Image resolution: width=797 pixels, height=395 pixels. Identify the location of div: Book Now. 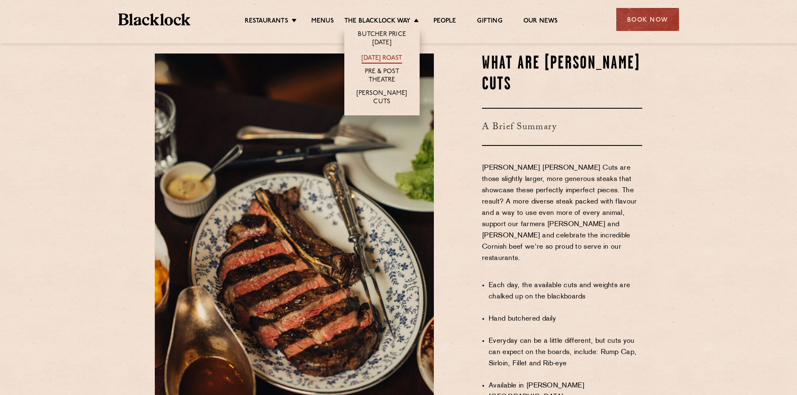
(647, 19).